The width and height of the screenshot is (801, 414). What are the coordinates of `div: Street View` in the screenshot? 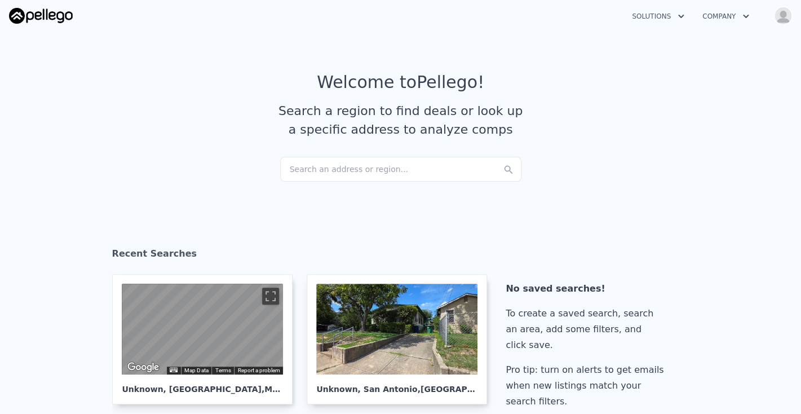 It's located at (202, 328).